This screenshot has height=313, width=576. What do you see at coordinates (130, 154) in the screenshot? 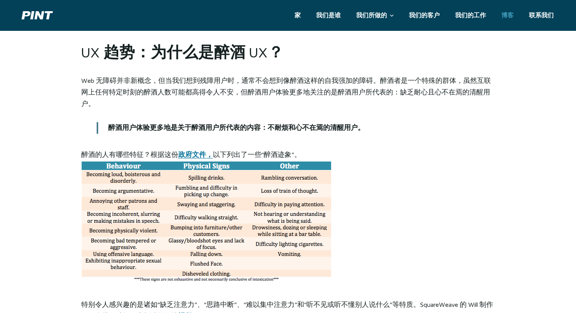
I see `font: 醉酒的人有哪些特征？根据这份` at bounding box center [130, 154].